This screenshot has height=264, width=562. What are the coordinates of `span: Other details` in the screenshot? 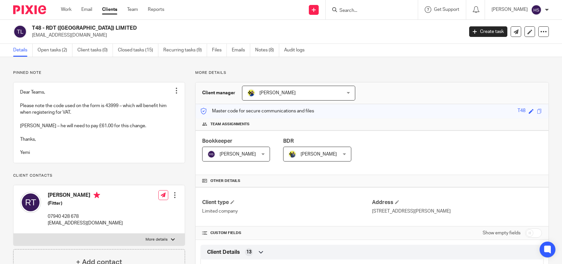 It's located at (225, 181).